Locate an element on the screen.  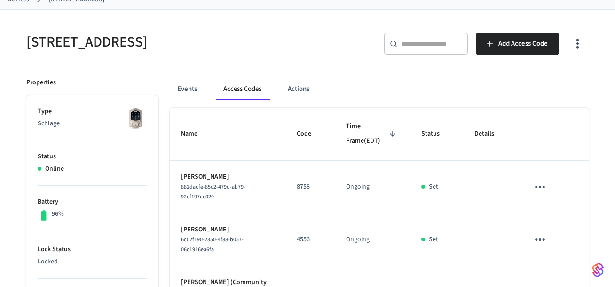
p: Status is located at coordinates (92, 156).